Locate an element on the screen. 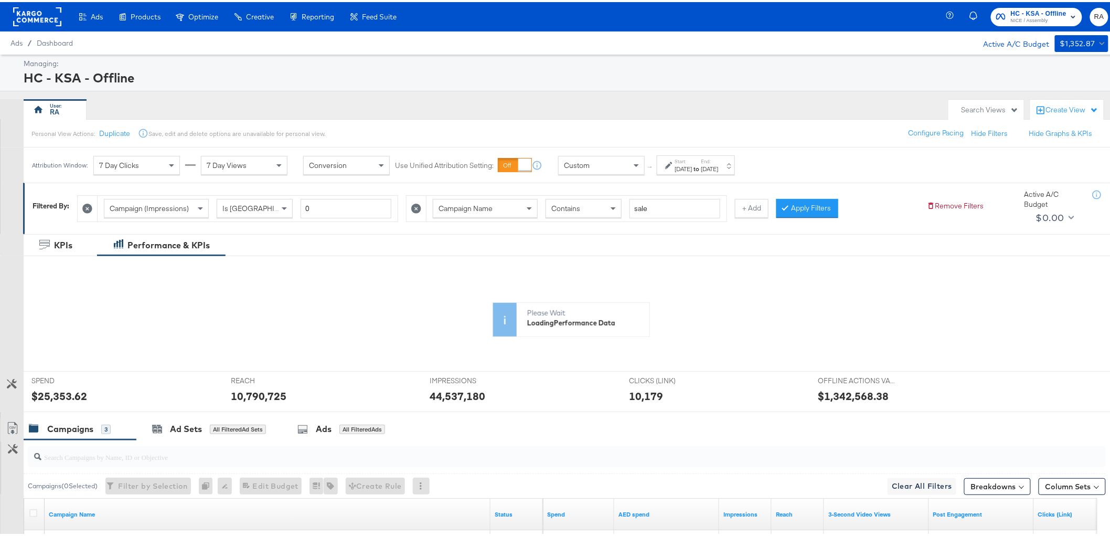 The width and height of the screenshot is (1110, 536). input: Enter a search term is located at coordinates (675, 206).